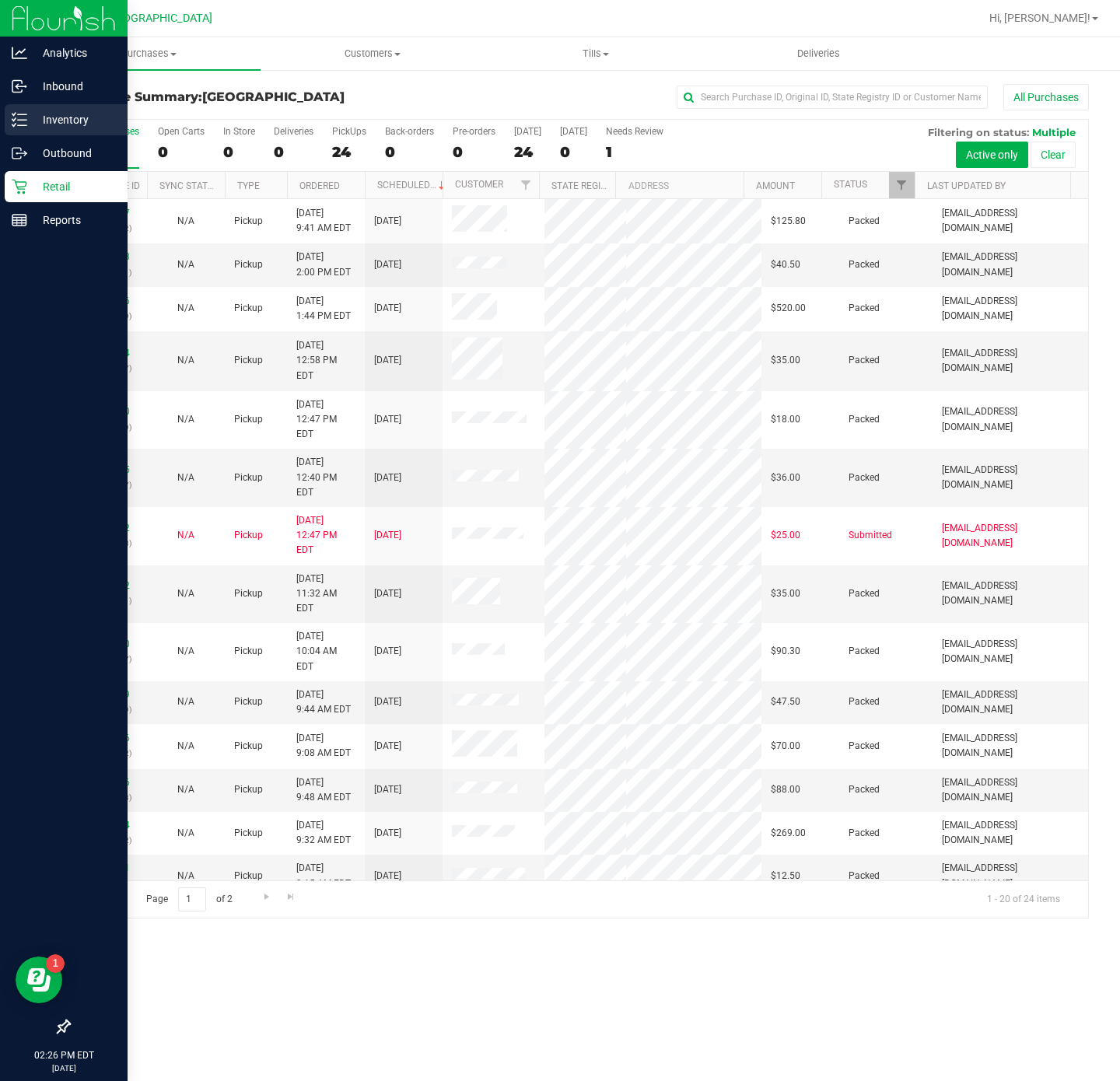 This screenshot has height=1081, width=1120. Describe the element at coordinates (149, 53) in the screenshot. I see `span: Purchases` at that location.